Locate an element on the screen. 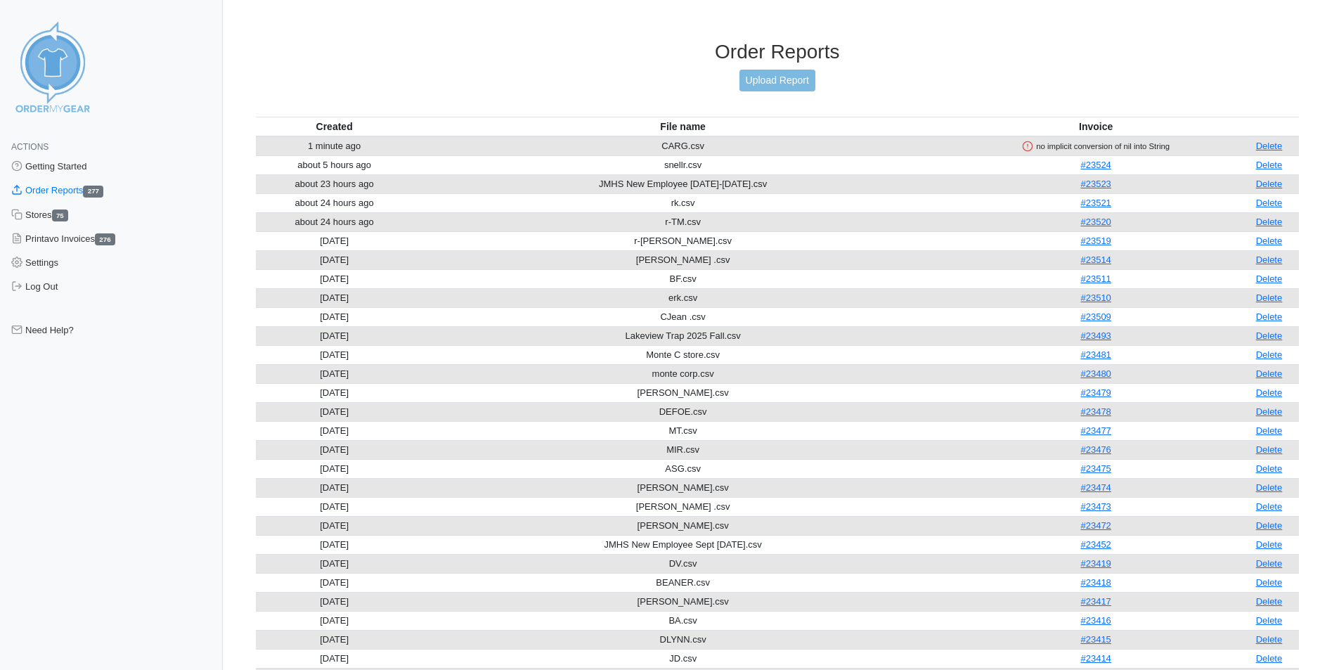  td: rk.csv is located at coordinates (683, 202).